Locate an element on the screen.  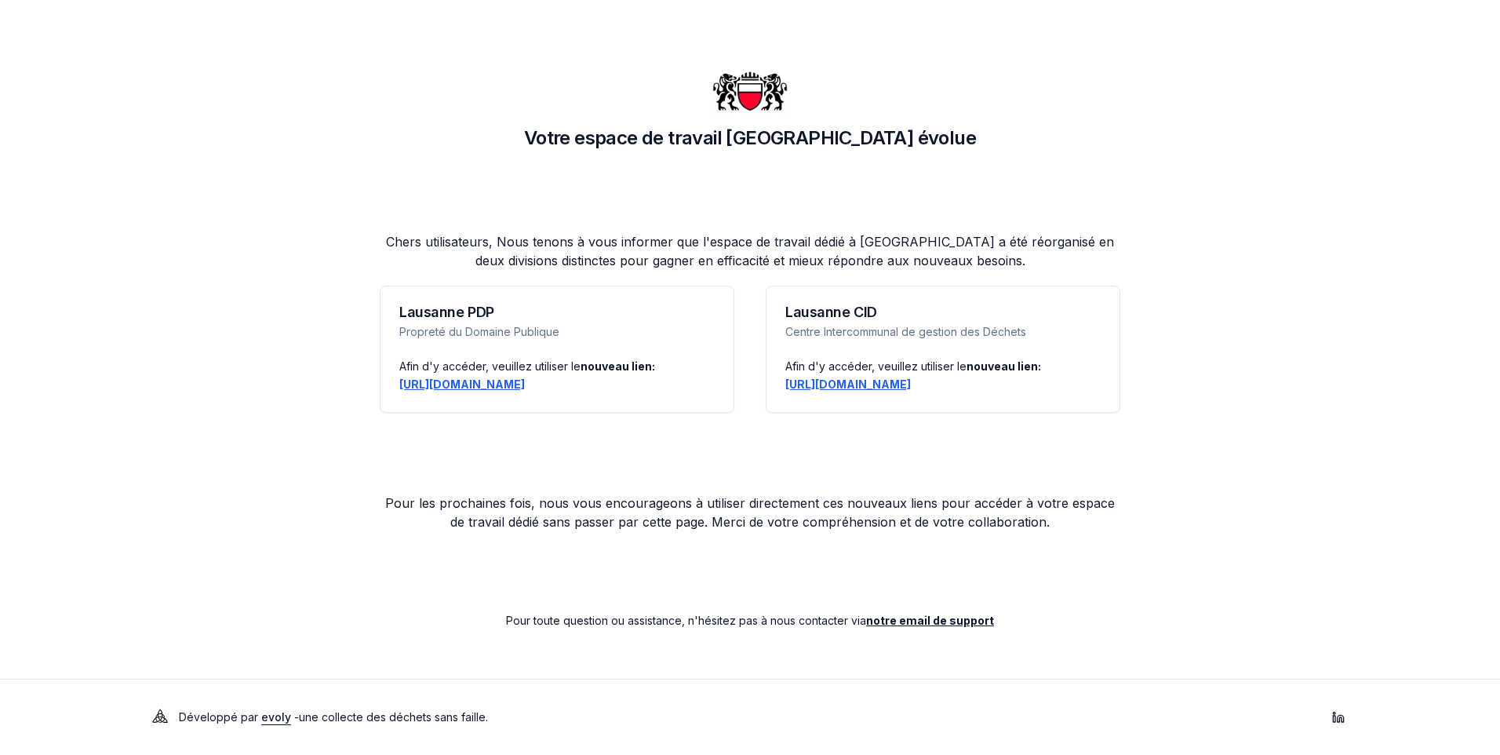
a: evoly is located at coordinates (276, 716).